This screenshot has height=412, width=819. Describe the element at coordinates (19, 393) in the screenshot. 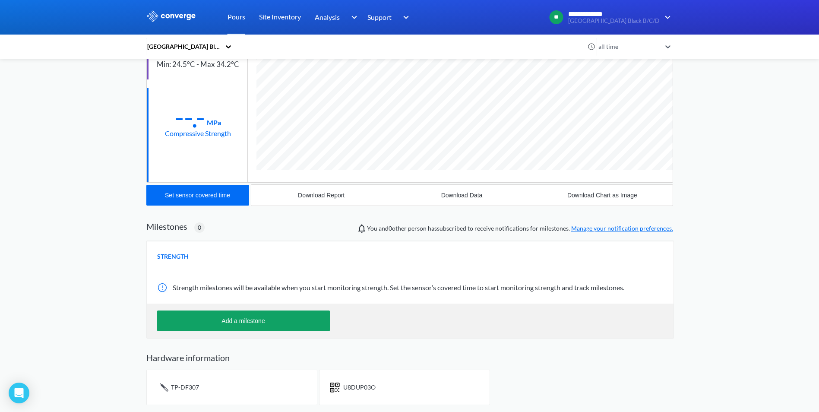

I see `div: Open Intercom Messenger` at that location.